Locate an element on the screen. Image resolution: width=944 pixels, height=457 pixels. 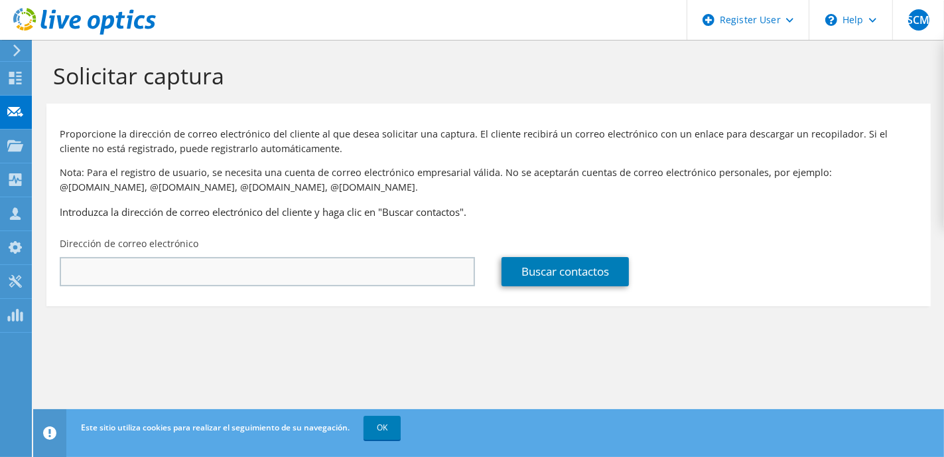
h1: Solicitar captura is located at coordinates (485, 76).